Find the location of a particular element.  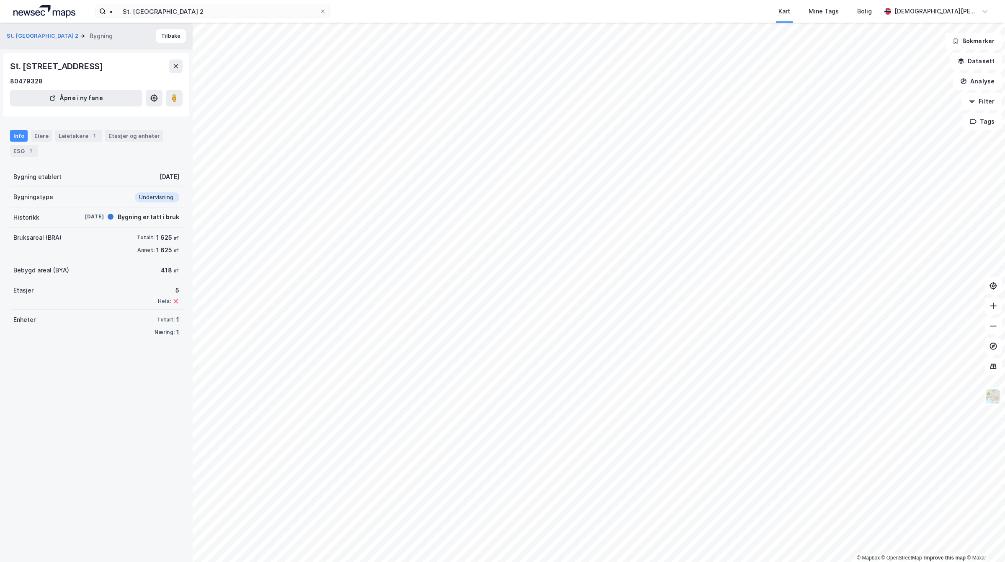

div: Enheter is located at coordinates (24, 320).